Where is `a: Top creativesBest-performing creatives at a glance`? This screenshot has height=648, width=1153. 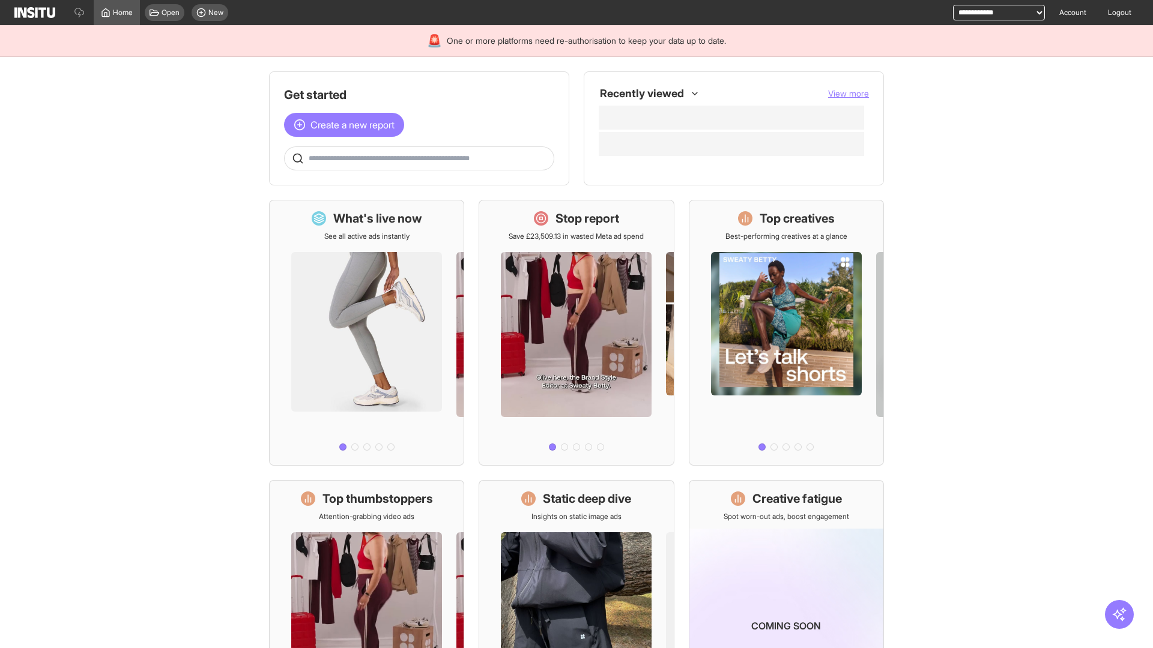
a: Top creativesBest-performing creatives at a glance is located at coordinates (786, 333).